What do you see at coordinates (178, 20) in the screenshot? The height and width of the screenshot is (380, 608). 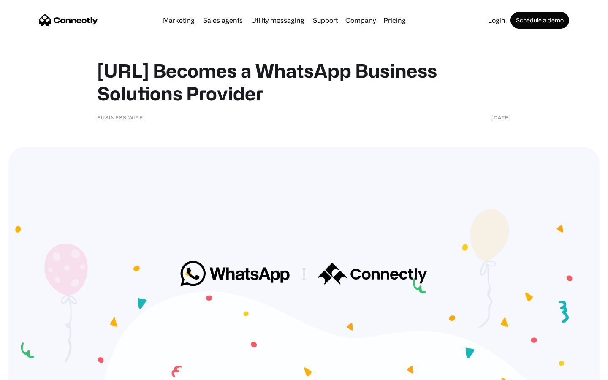 I see `a: Marketing` at bounding box center [178, 20].